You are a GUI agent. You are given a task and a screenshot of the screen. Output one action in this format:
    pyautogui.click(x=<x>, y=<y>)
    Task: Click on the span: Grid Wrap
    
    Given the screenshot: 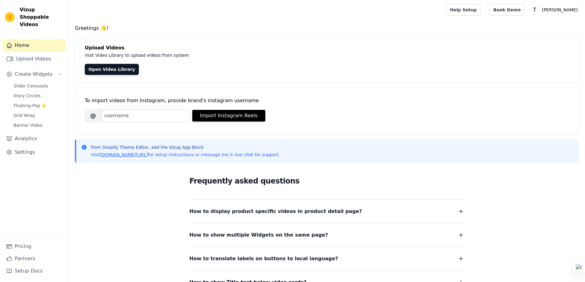 What is the action you would take?
    pyautogui.click(x=24, y=115)
    